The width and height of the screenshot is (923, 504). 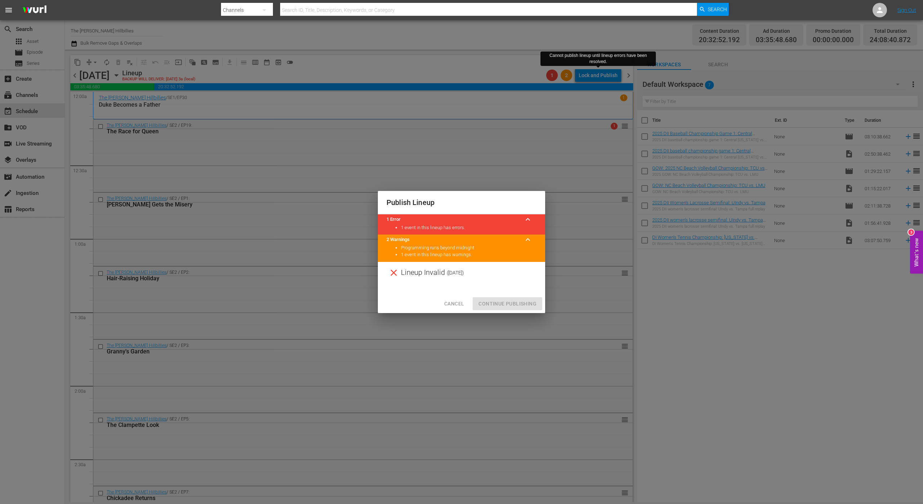 I want to click on span: menu, so click(x=9, y=10).